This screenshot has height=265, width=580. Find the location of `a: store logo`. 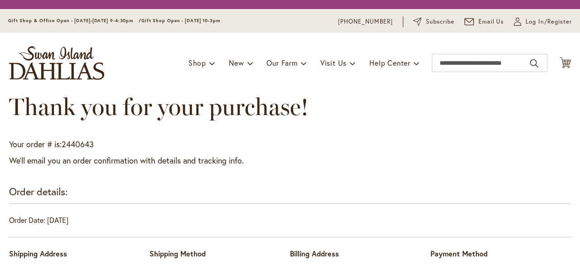

a: store logo is located at coordinates (57, 63).